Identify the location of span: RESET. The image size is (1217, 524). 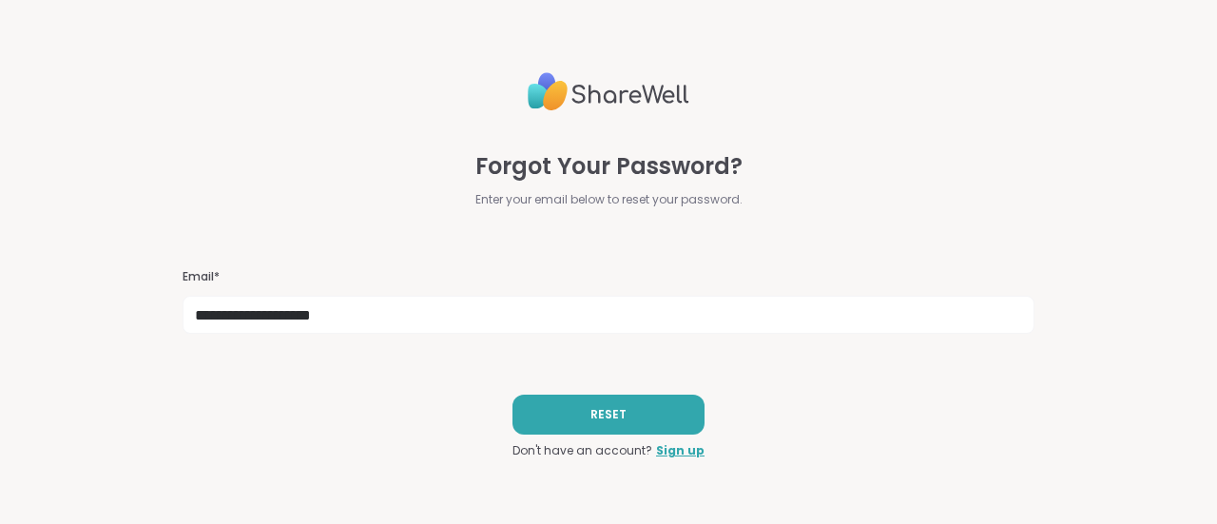
(608, 414).